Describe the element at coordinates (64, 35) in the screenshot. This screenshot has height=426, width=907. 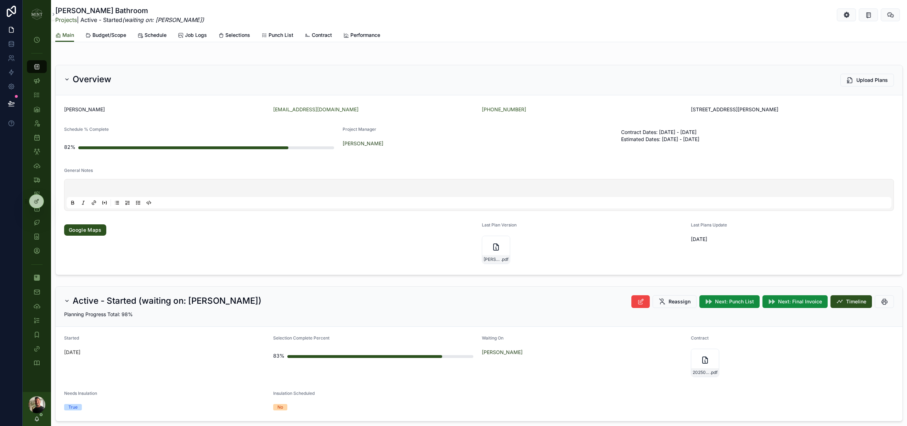
I see `a: Main` at that location.